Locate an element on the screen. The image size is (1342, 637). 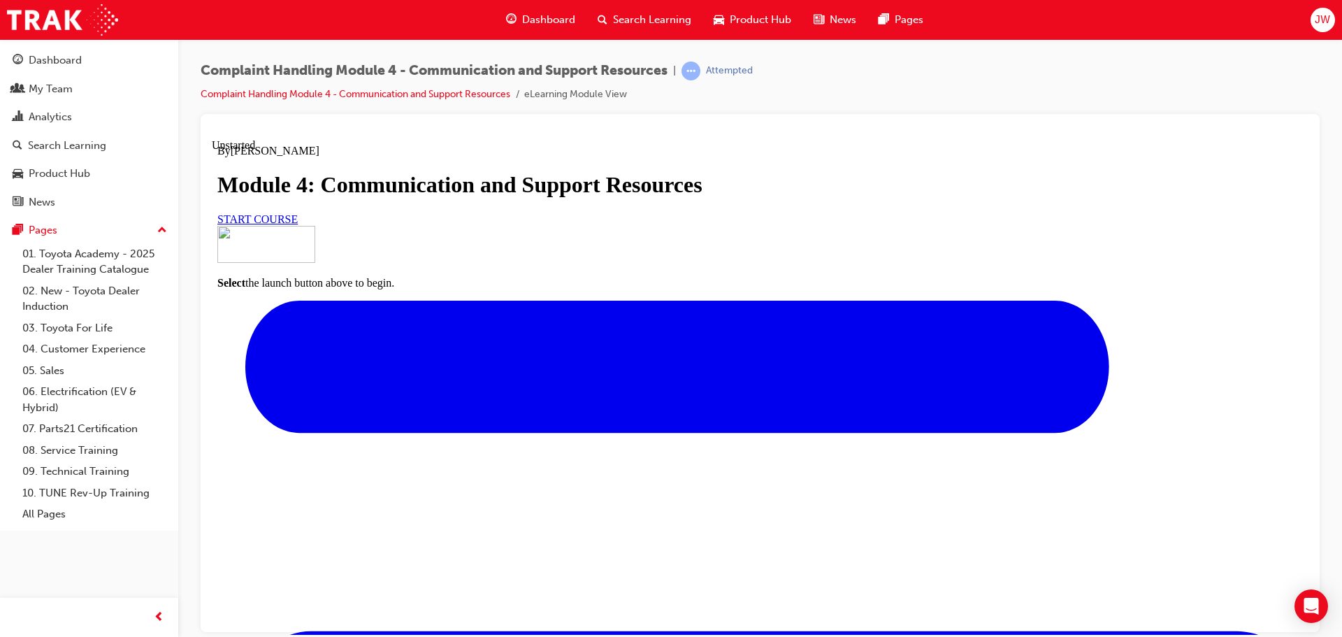
a: START COURSE is located at coordinates (45, 80).